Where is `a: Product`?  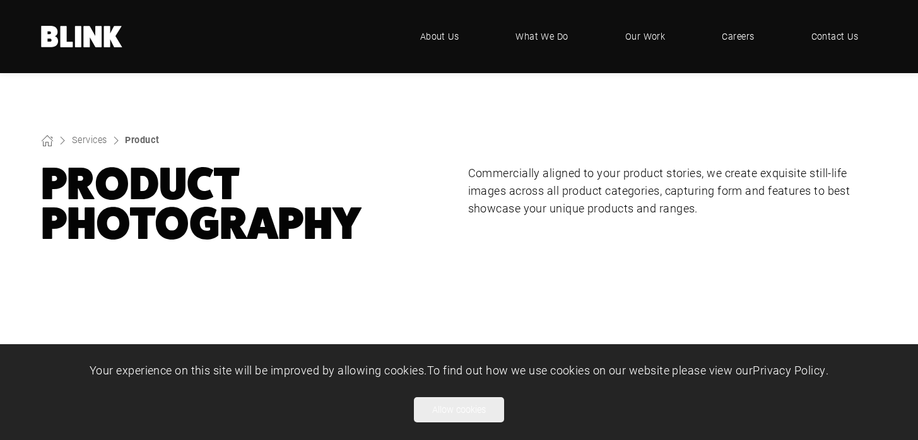 a: Product is located at coordinates (142, 139).